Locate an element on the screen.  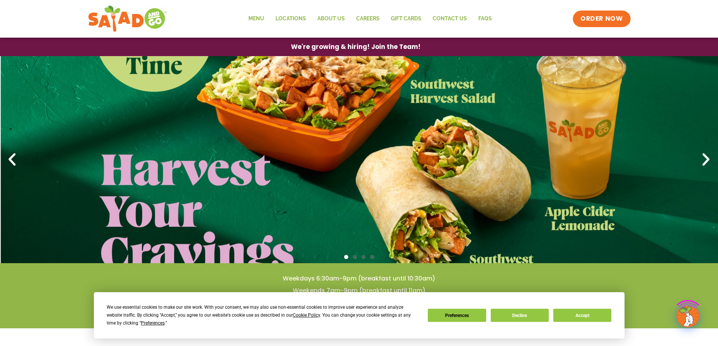
a: ORDER NOW is located at coordinates (601, 19).